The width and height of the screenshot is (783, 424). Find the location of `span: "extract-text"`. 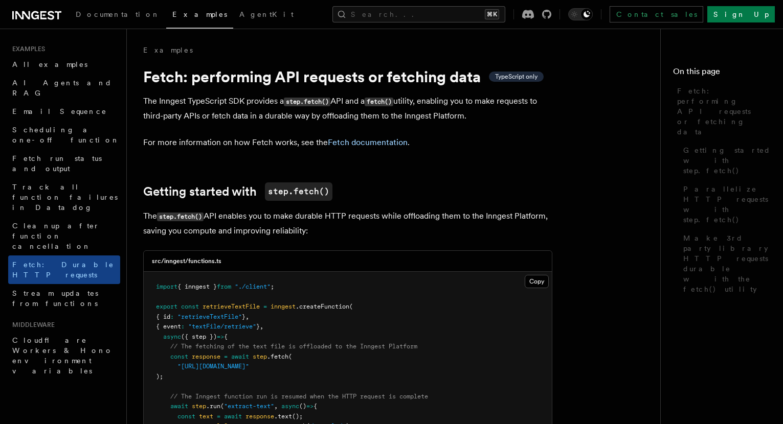

span: "extract-text" is located at coordinates (249, 406).